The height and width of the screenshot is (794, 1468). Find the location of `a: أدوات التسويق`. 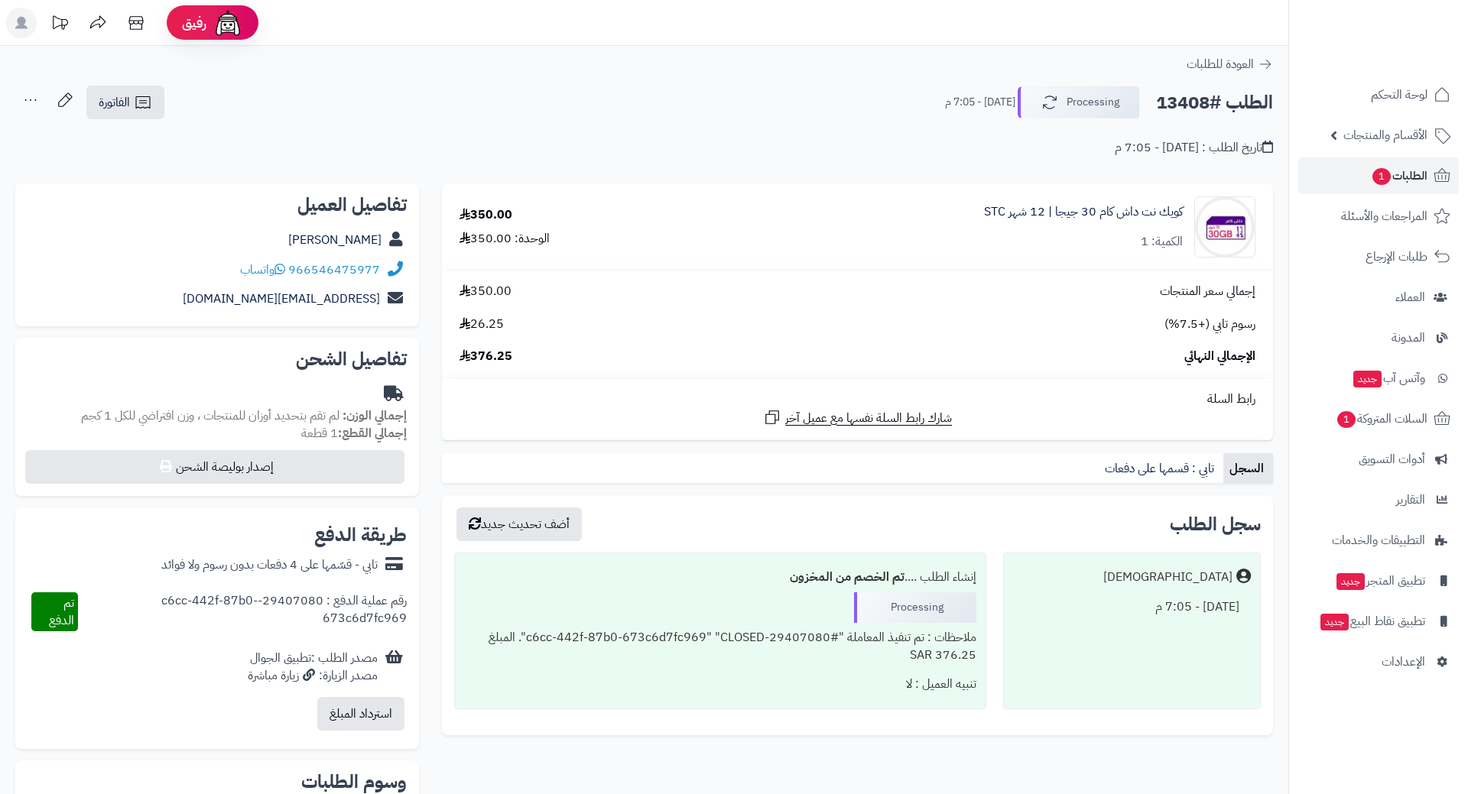

a: أدوات التسويق is located at coordinates (1379, 460).